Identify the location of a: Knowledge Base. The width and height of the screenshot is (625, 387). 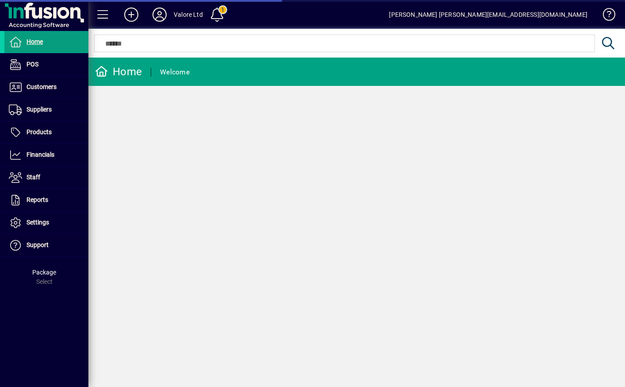
(606, 16).